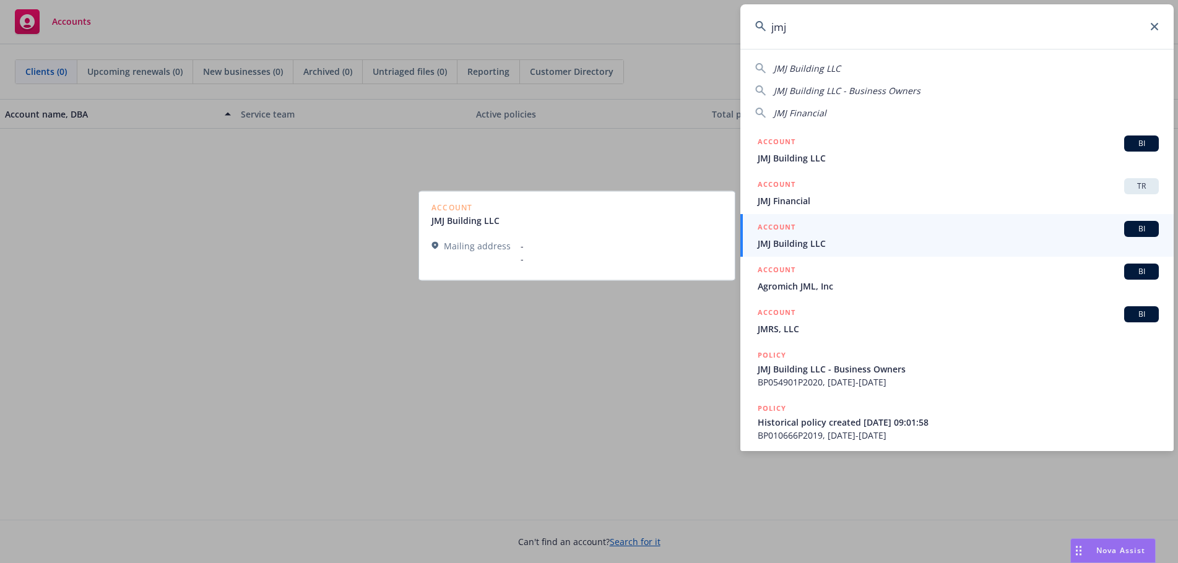  I want to click on input: Search..., so click(957, 27).